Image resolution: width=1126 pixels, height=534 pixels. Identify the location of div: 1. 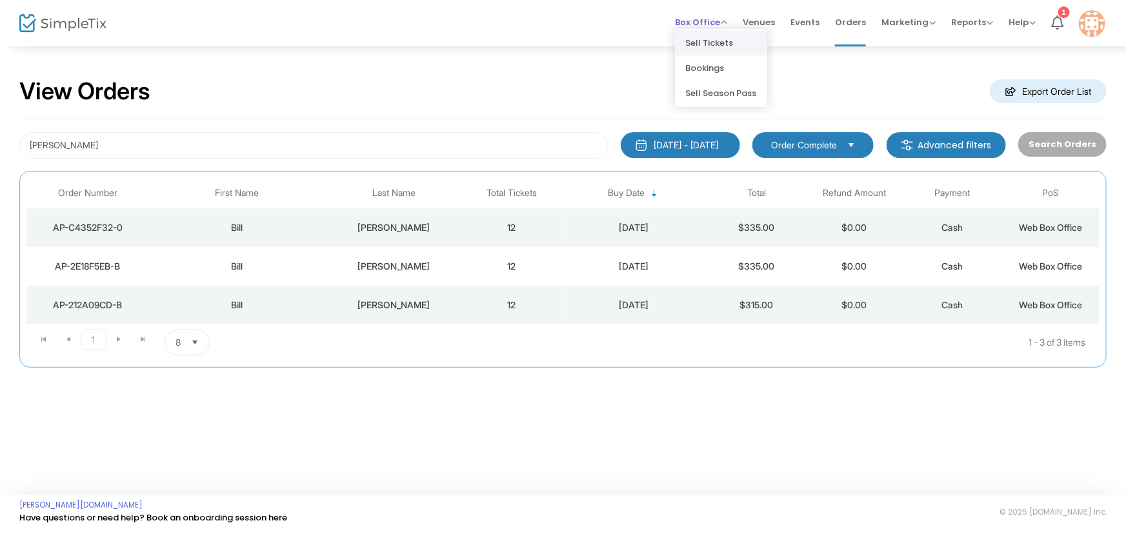
(1064, 12).